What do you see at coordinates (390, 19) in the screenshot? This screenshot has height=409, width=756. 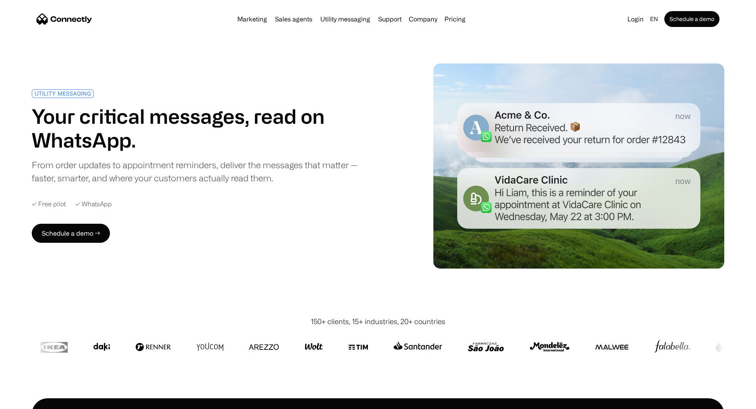 I see `a: Support` at bounding box center [390, 19].